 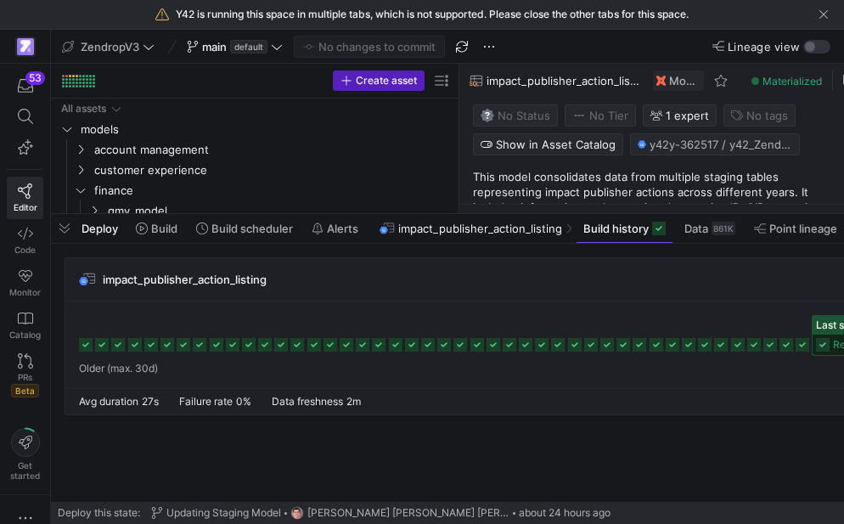 What do you see at coordinates (763, 47) in the screenshot?
I see `span: Lineage view` at bounding box center [763, 47].